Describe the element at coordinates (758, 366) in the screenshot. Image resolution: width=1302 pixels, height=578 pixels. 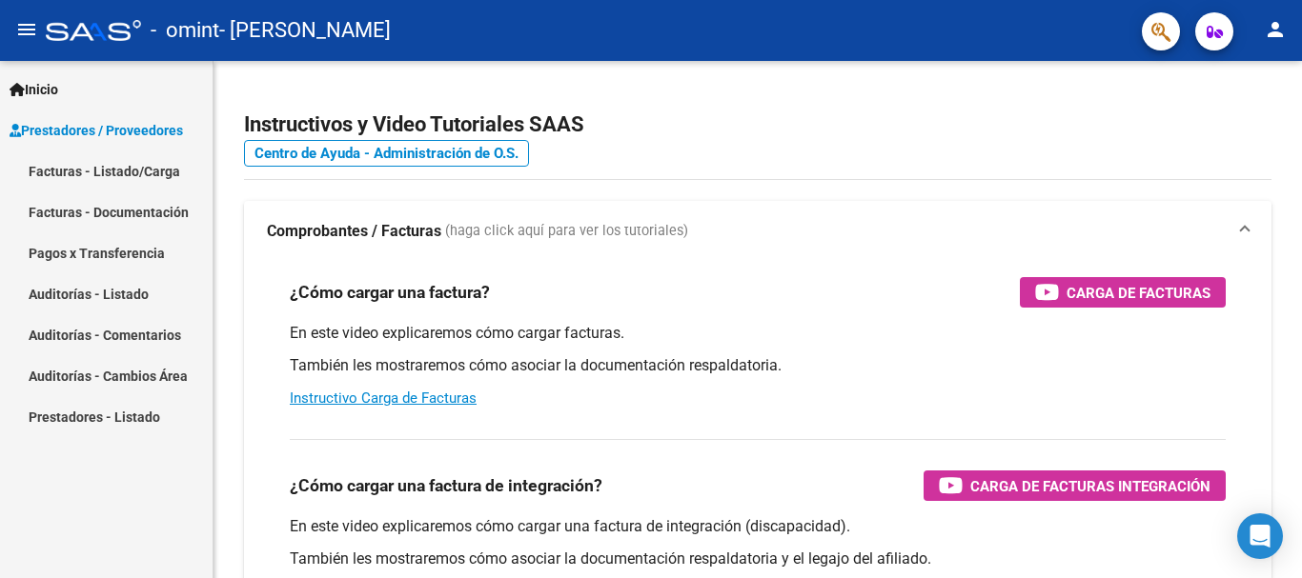
I see `p: También les mostraremos cómo asociar la documentación respaldatoria.` at that location.